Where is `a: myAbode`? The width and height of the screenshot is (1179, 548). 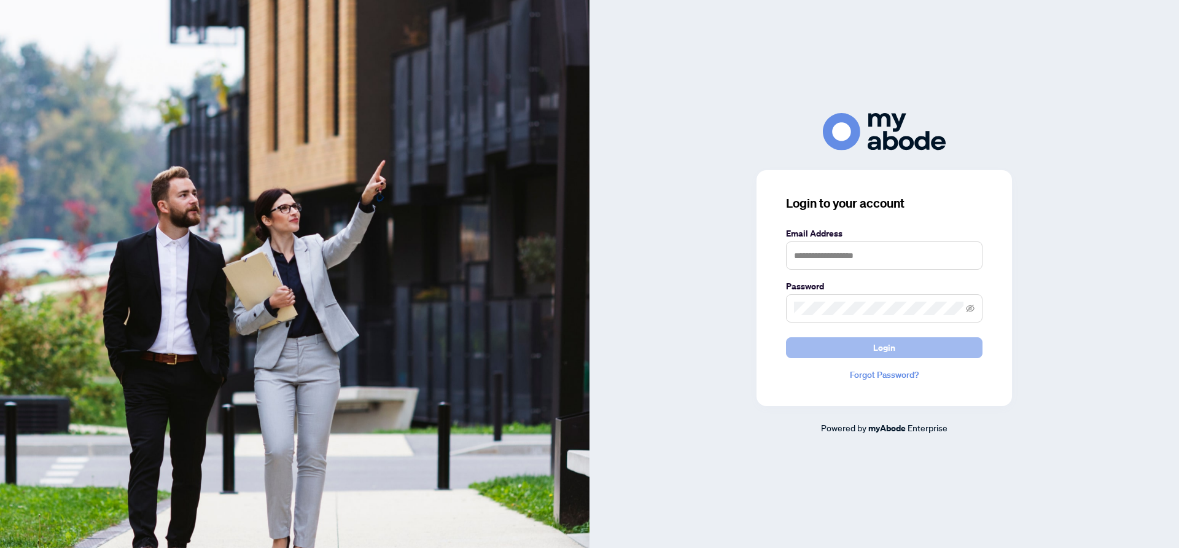 a: myAbode is located at coordinates (887, 428).